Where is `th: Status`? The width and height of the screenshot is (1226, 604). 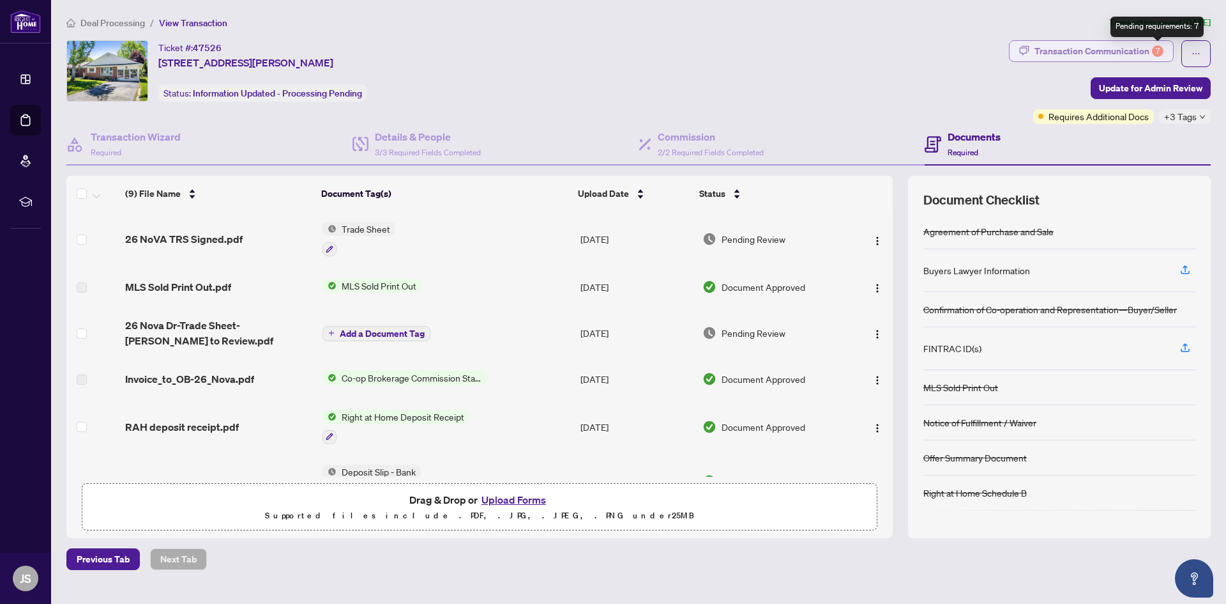
th: Status is located at coordinates (770, 194).